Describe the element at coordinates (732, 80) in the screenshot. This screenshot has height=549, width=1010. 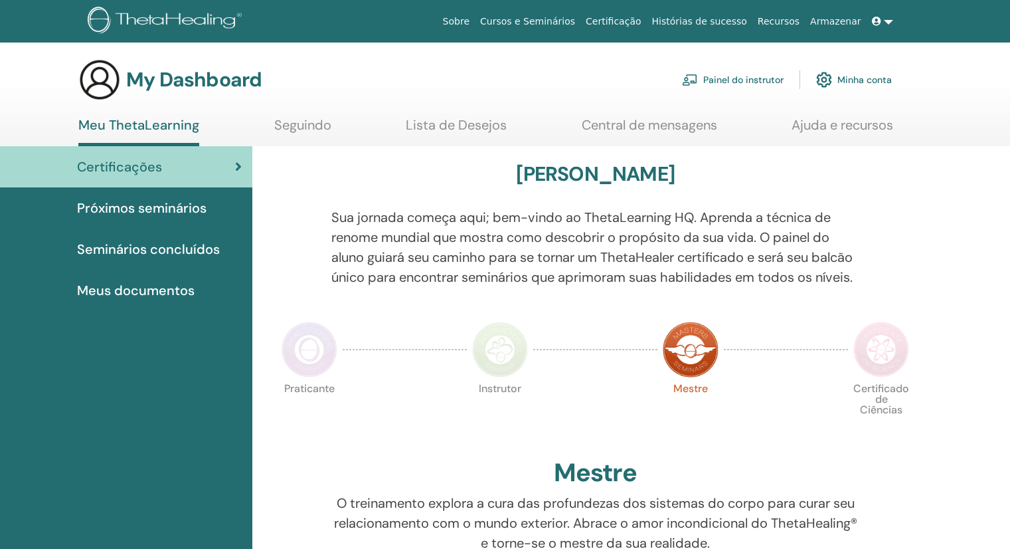
I see `a: Painel do instrutor` at that location.